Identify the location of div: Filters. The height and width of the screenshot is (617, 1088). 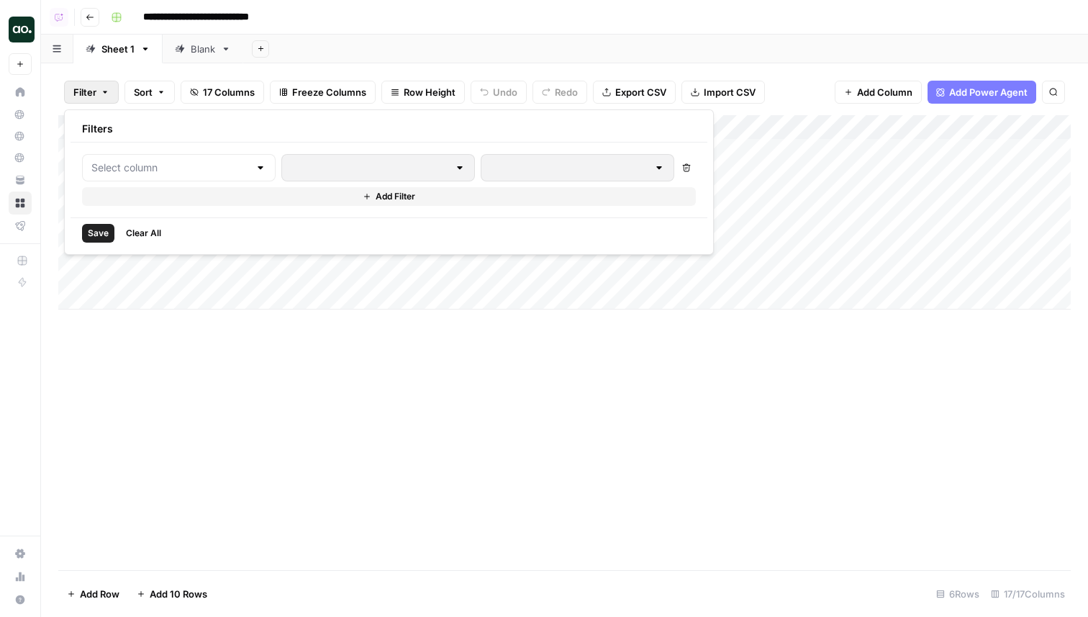
(389, 129).